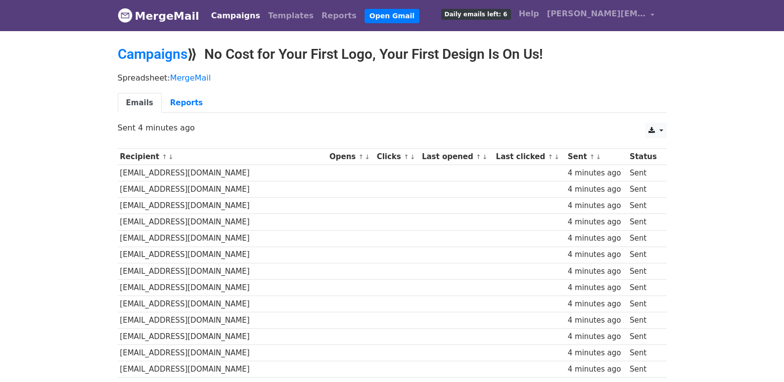 The width and height of the screenshot is (784, 382). I want to click on th: Sent, so click(596, 157).